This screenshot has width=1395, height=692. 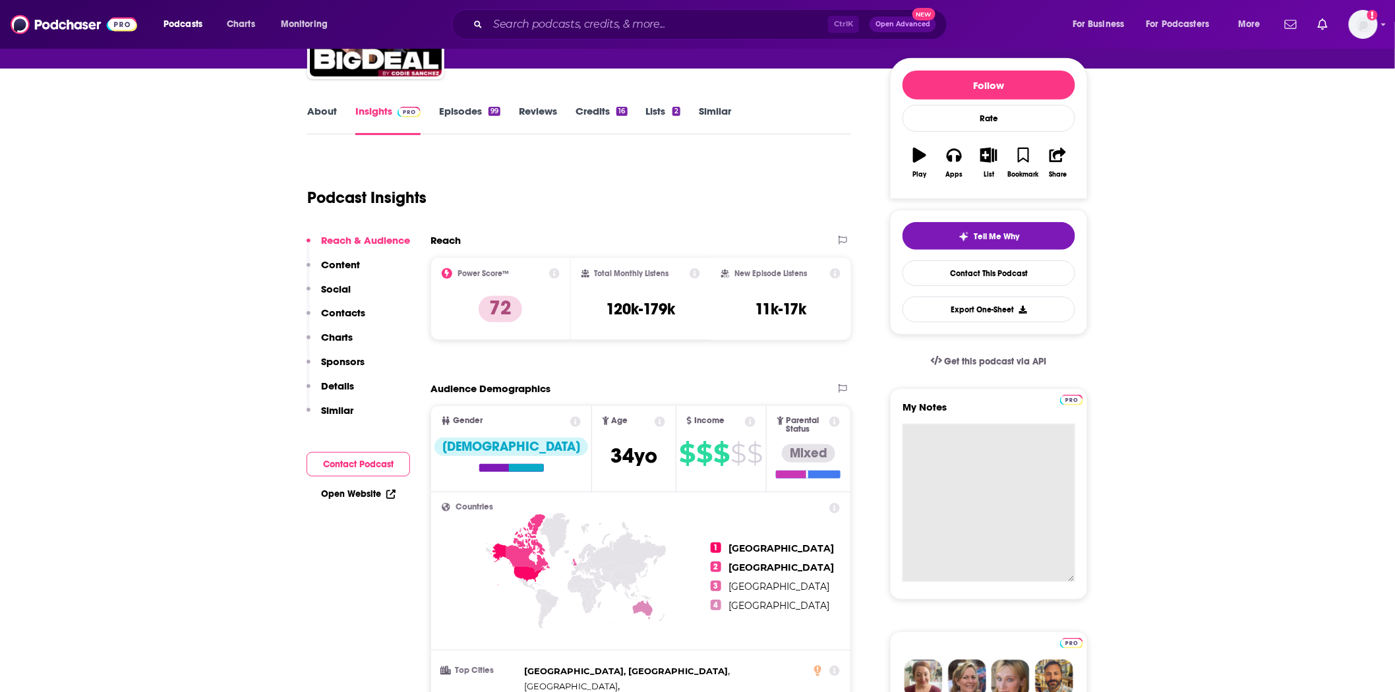 I want to click on span: Age, so click(x=620, y=421).